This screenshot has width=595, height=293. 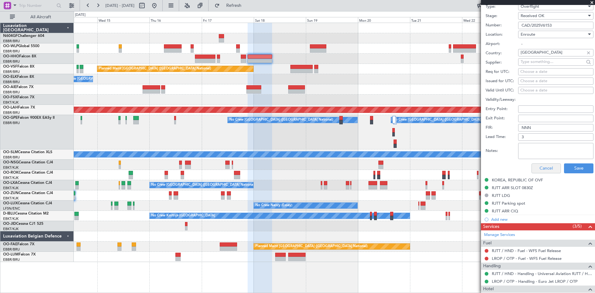 I want to click on div: Mon 20, so click(x=384, y=20).